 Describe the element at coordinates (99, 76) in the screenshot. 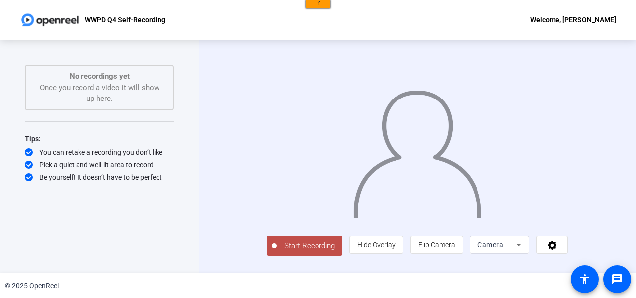

I see `p: No recordings yet` at that location.